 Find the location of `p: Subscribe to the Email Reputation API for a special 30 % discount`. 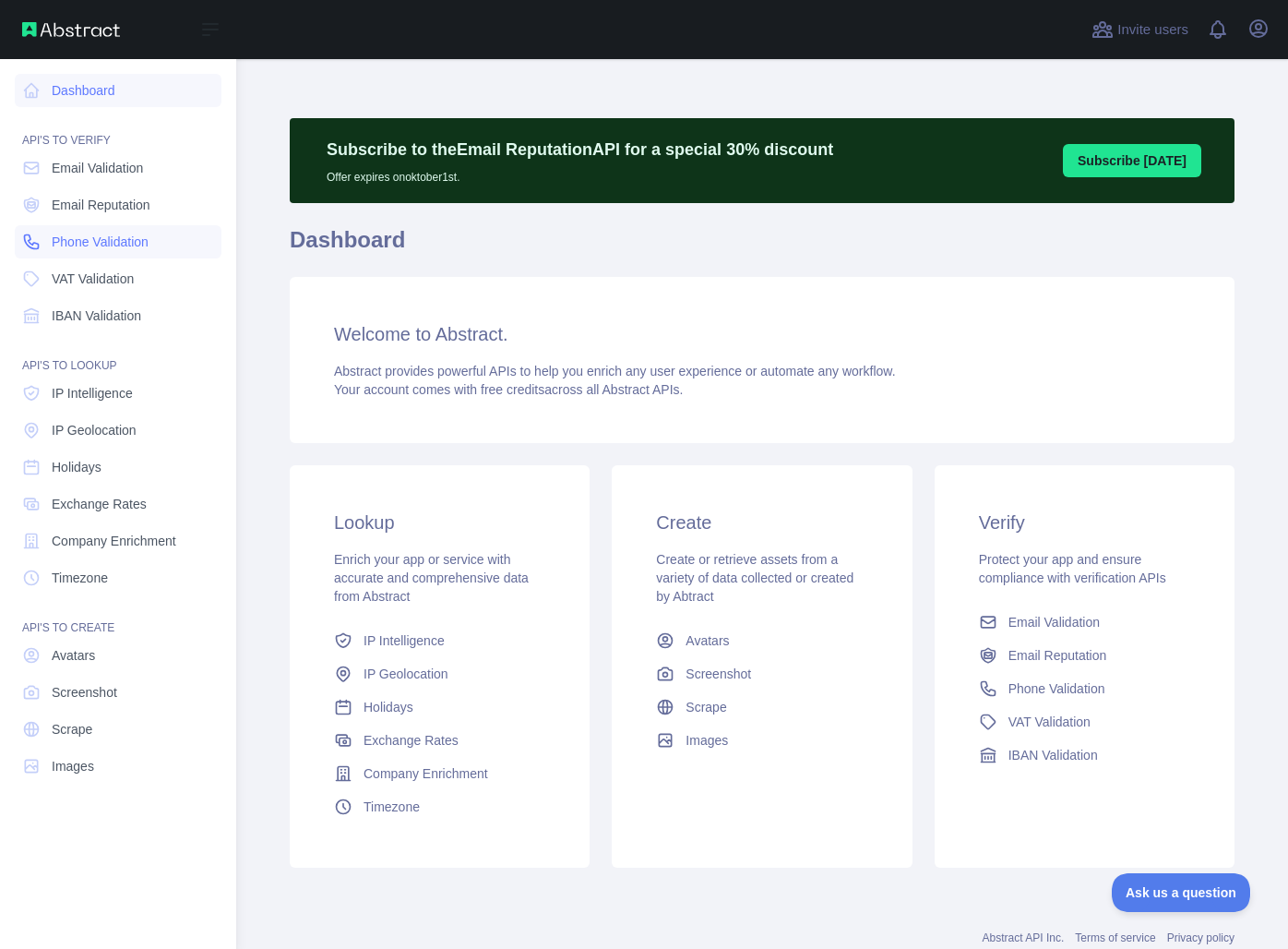

p: Subscribe to the Email Reputation API for a special 30 % discount is located at coordinates (579, 149).